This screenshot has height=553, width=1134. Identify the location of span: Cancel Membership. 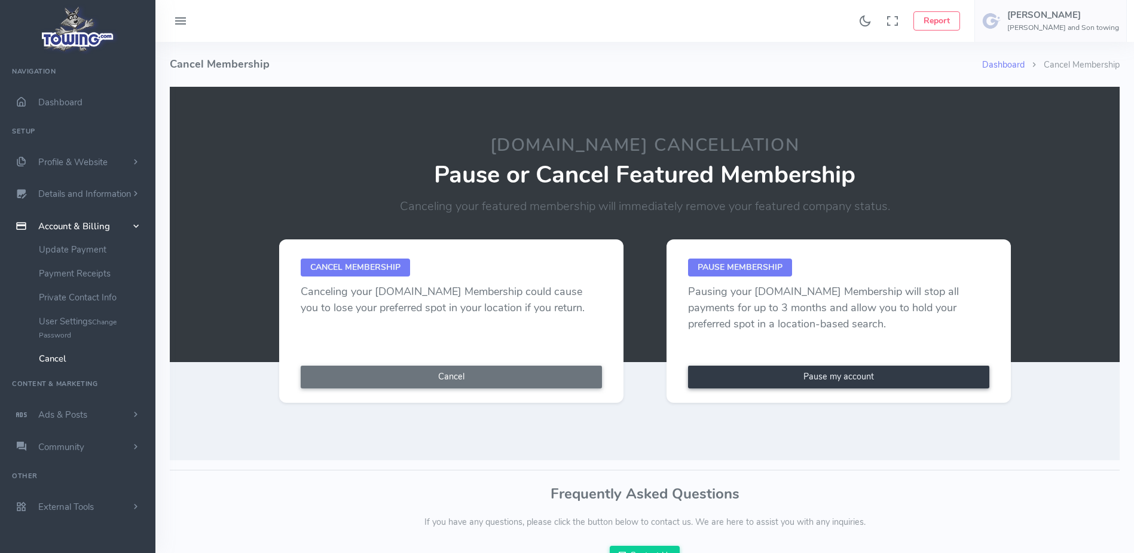
(355, 267).